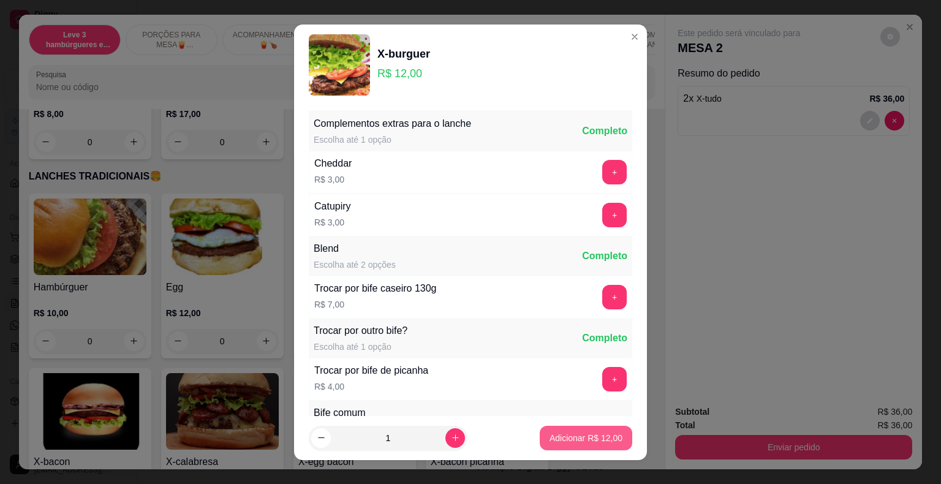  I want to click on p: Adicionar R$ 12,00, so click(585, 438).